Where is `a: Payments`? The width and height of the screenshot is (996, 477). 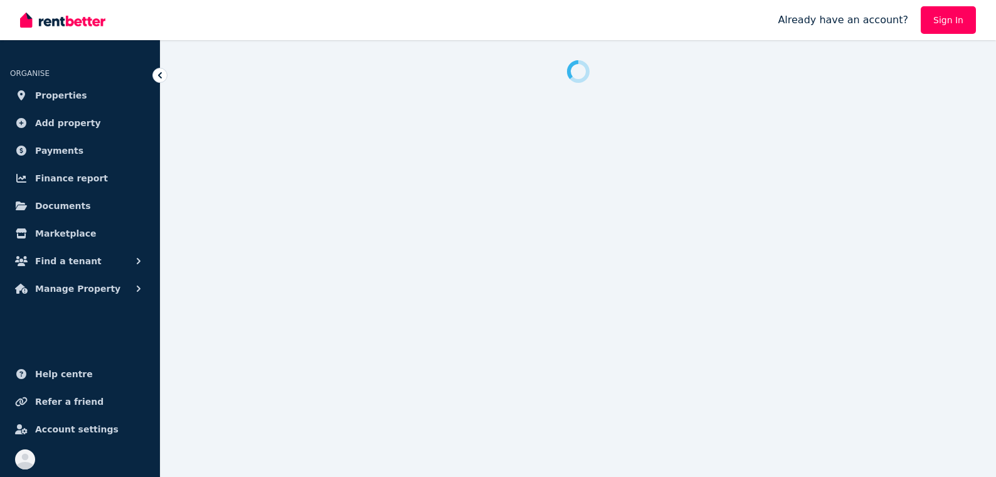 a: Payments is located at coordinates (80, 150).